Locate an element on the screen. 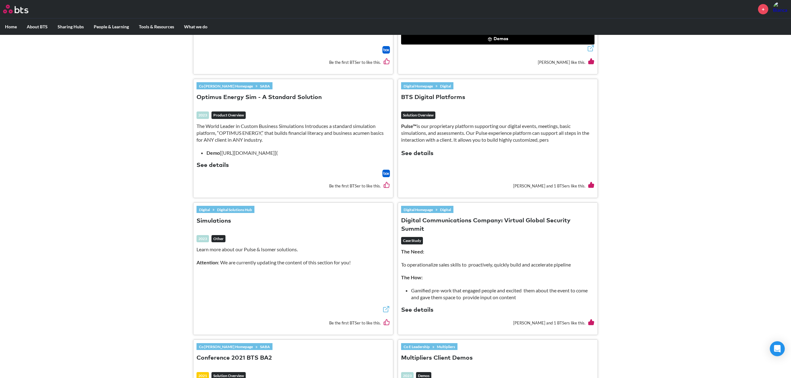 Image resolution: width=791 pixels, height=378 pixels. button: Simulations is located at coordinates (214, 221).